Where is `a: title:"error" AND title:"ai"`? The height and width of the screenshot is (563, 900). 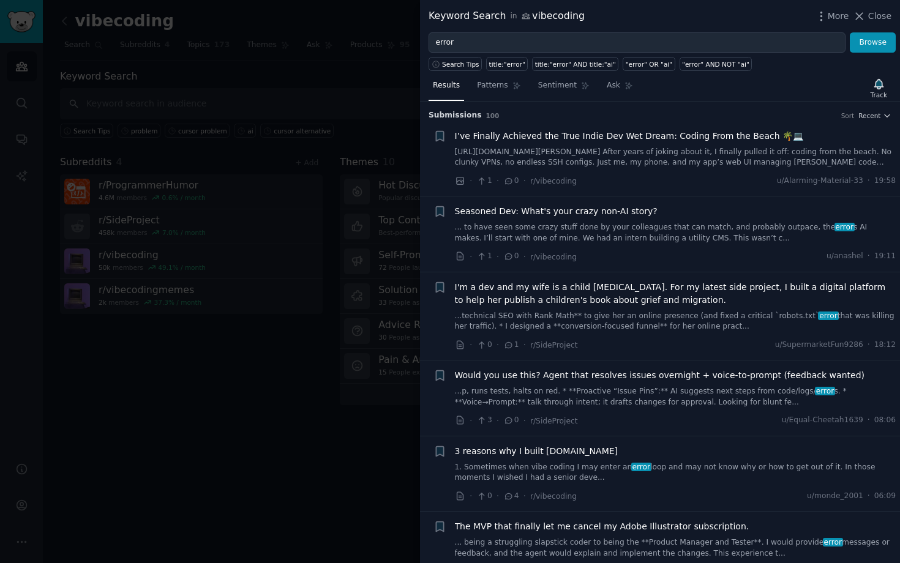 a: title:"error" AND title:"ai" is located at coordinates (575, 64).